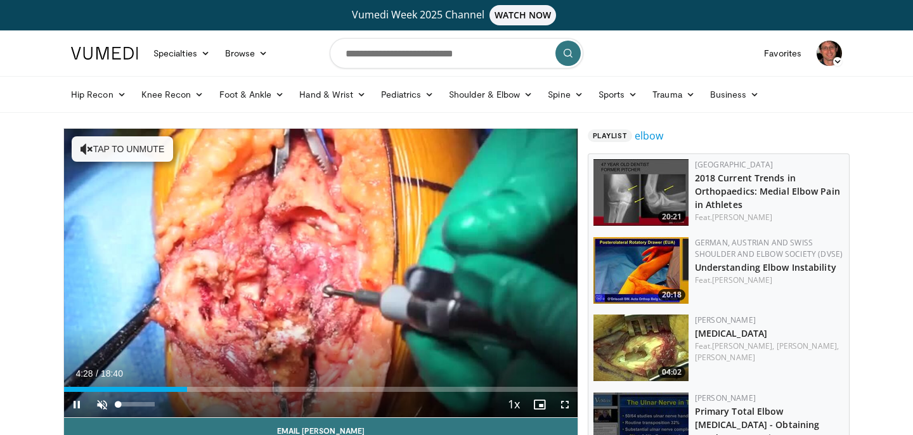 The height and width of the screenshot is (435, 913). I want to click on div: Progress Bar, so click(321, 389).